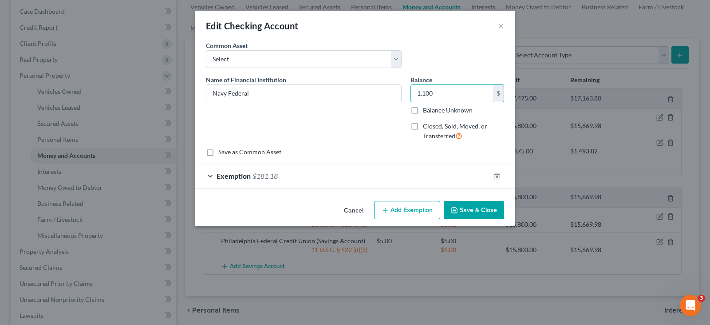  Describe the element at coordinates (452, 93) in the screenshot. I see `input: 0.00` at that location.